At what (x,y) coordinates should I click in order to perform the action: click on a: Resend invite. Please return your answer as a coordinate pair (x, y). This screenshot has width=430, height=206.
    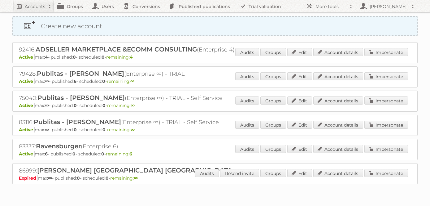
    Looking at the image, I should click on (240, 173).